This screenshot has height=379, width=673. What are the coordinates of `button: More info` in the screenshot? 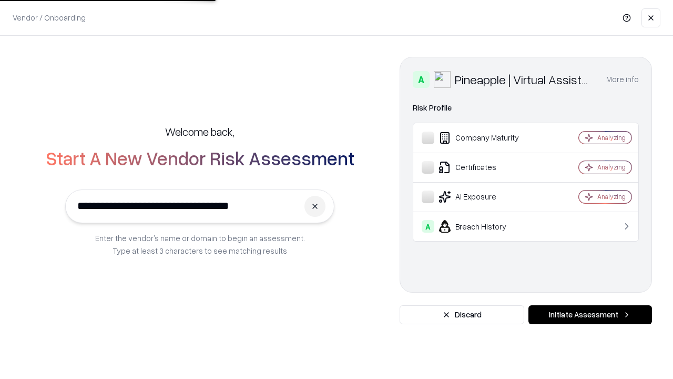 It's located at (623, 79).